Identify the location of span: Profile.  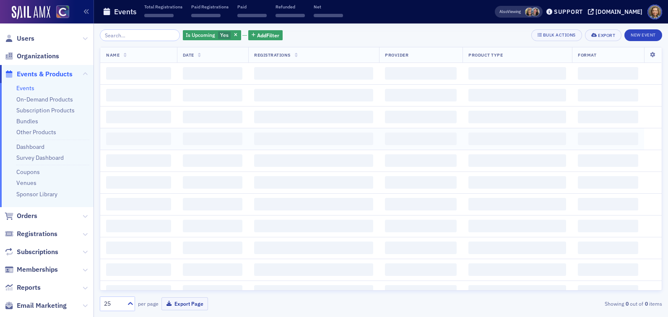
(655, 12).